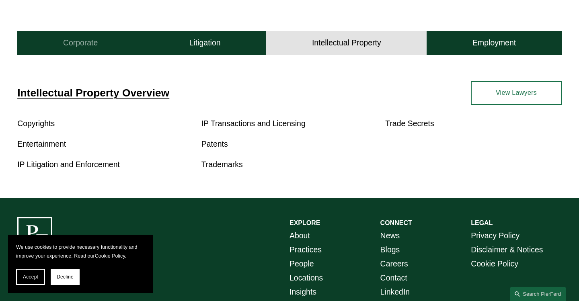 The height and width of the screenshot is (301, 579). I want to click on a: Privacy Policy, so click(495, 236).